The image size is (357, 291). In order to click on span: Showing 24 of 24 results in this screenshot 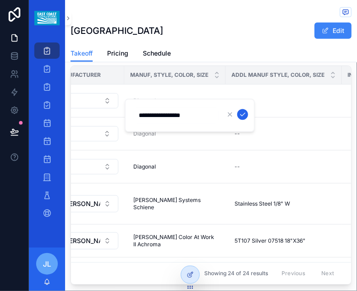, I will do `click(236, 274)`.